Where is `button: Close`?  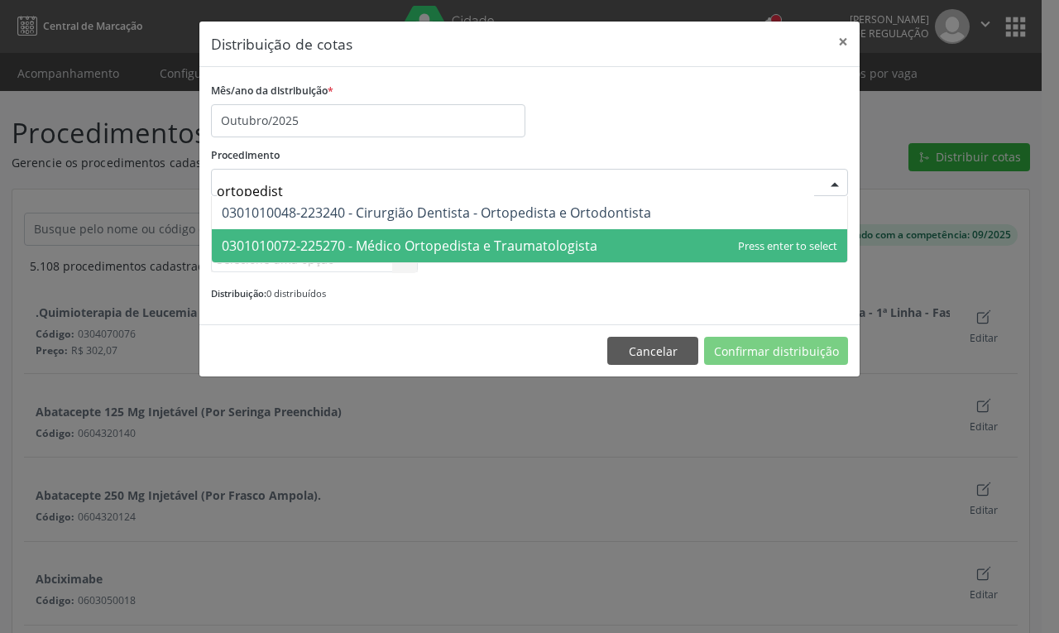 button: Close is located at coordinates (843, 41).